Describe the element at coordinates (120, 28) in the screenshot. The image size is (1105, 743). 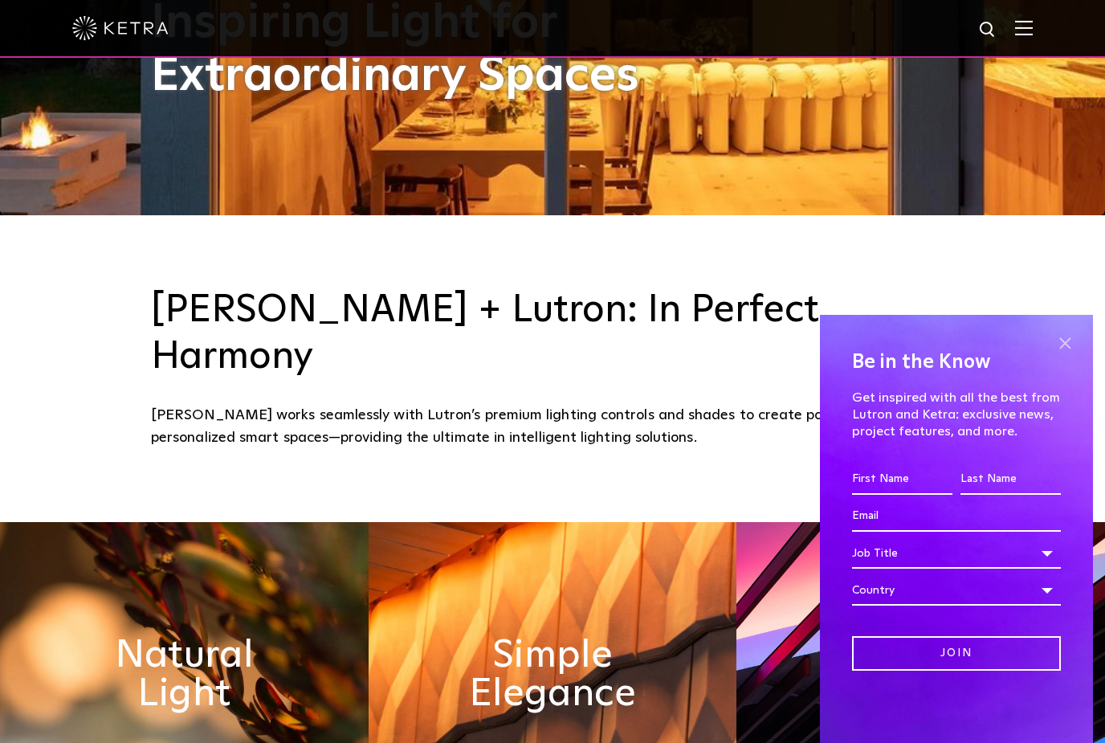
I see `img: ketra-logo-2019-white` at that location.